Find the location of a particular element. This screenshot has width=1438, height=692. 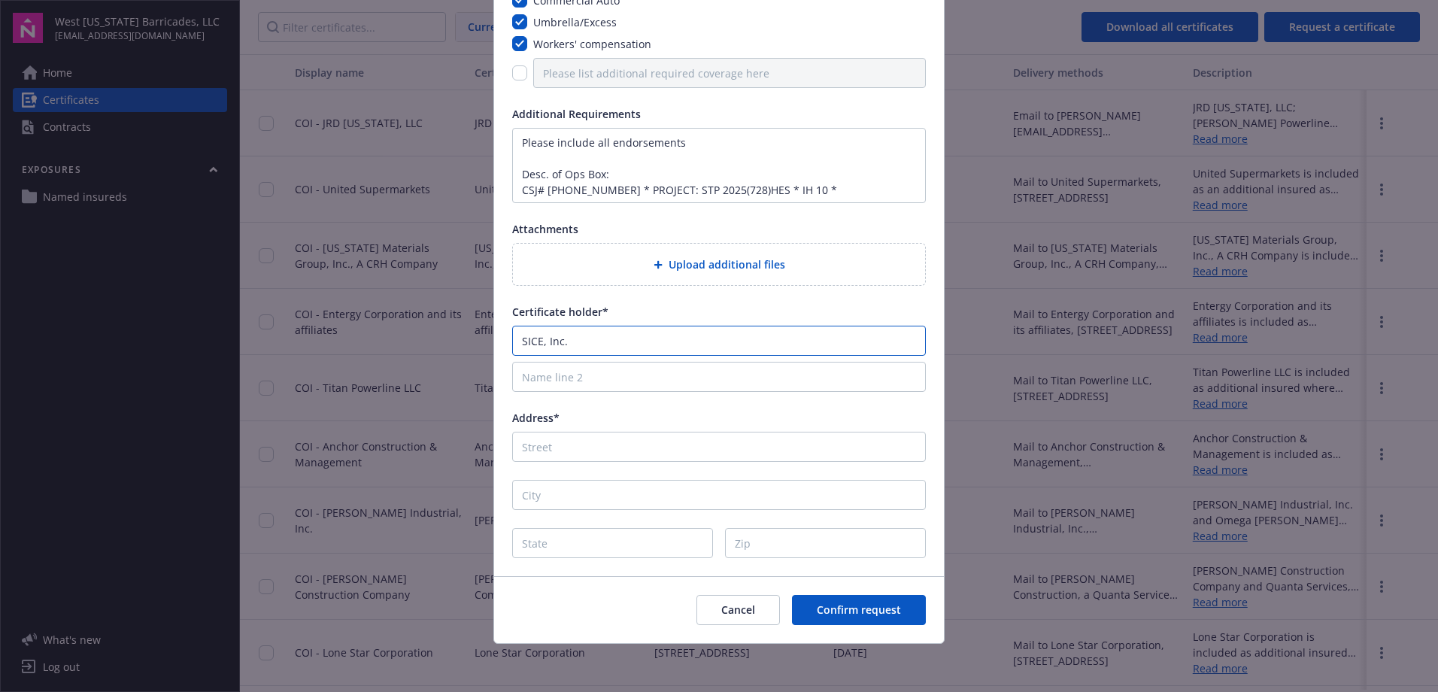

span: Additional Requirements is located at coordinates (576, 114).